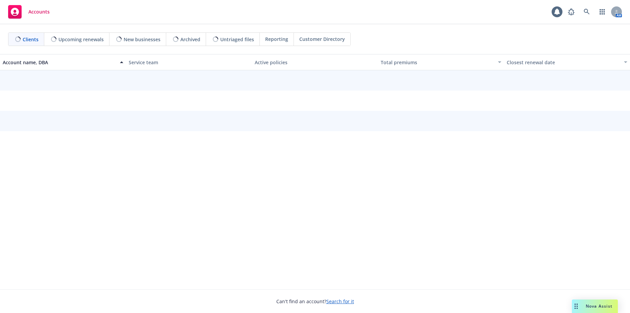 The width and height of the screenshot is (630, 313). Describe the element at coordinates (29, 12) in the screenshot. I see `a: Accounts` at that location.